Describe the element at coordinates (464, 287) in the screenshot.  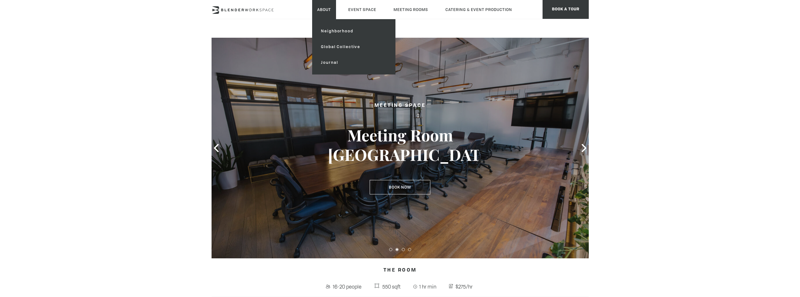
I see `span: $275/hr` at that location.